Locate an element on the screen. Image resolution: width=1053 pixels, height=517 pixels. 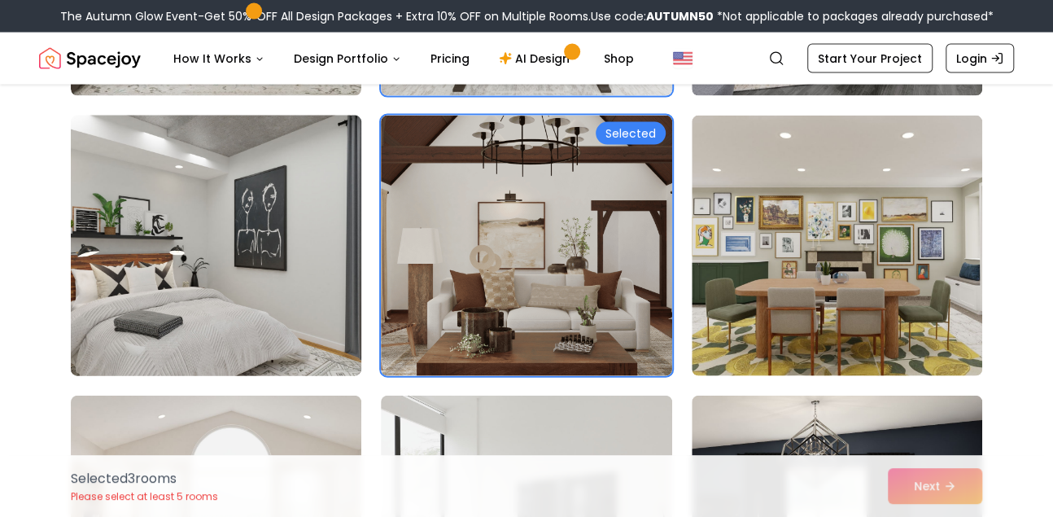
img: Room room-19 is located at coordinates (216, 246).